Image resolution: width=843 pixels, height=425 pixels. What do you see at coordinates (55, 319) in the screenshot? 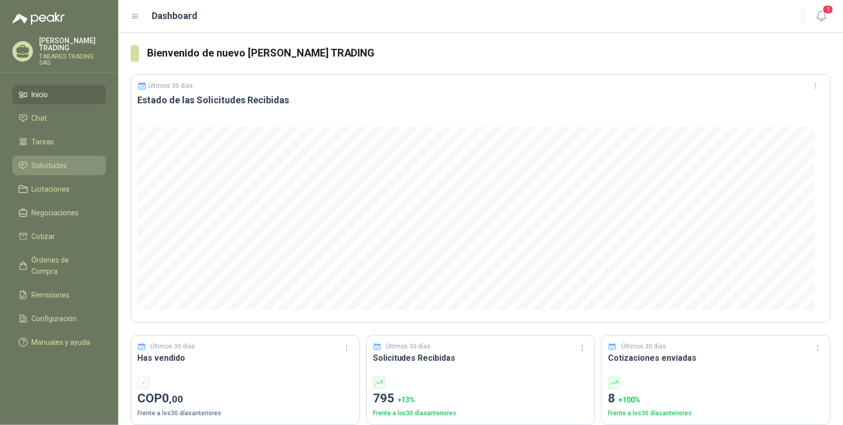
I see `span: Configuración` at bounding box center [55, 319].